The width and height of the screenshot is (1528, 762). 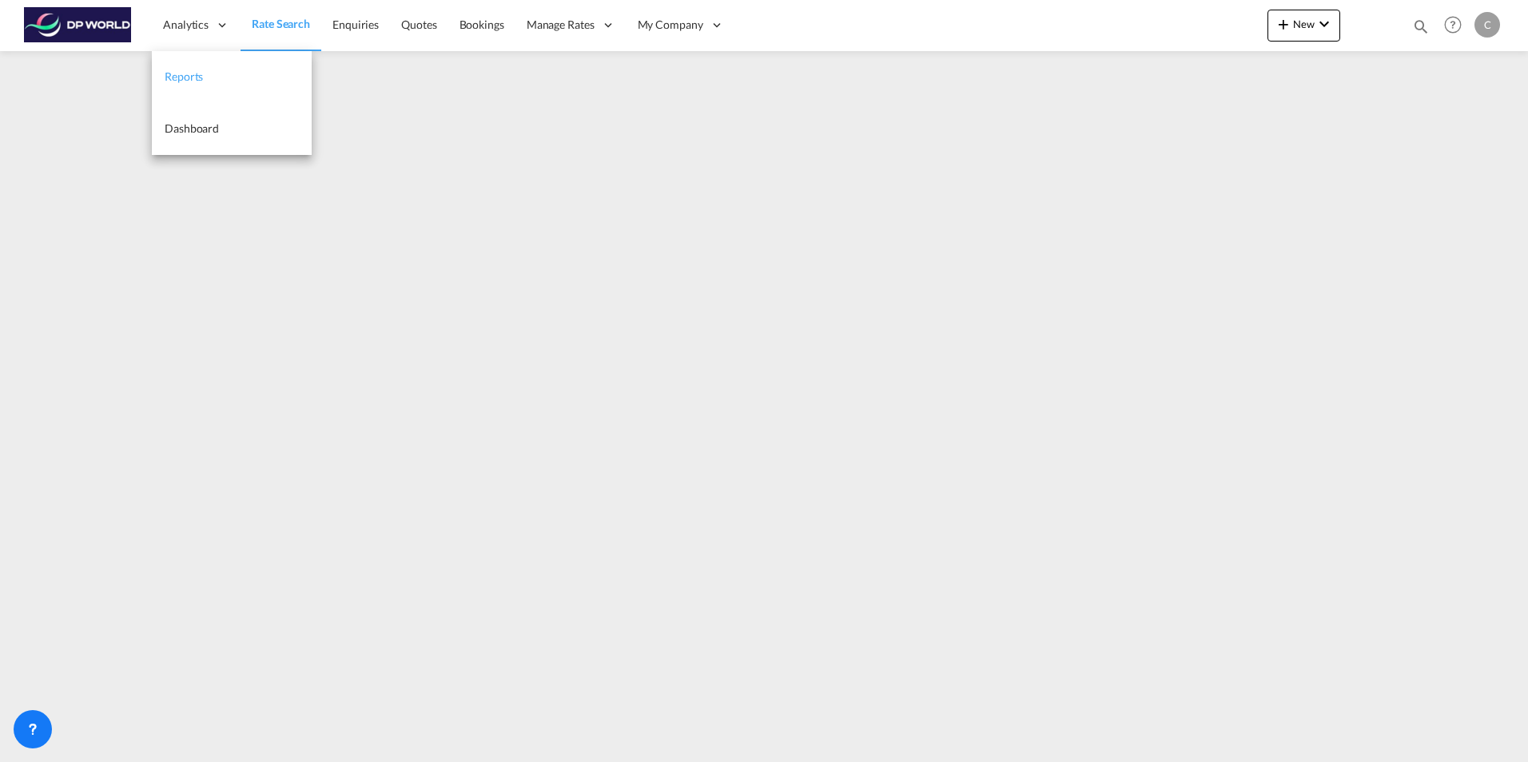 What do you see at coordinates (356, 24) in the screenshot?
I see `span: Enquiries` at bounding box center [356, 24].